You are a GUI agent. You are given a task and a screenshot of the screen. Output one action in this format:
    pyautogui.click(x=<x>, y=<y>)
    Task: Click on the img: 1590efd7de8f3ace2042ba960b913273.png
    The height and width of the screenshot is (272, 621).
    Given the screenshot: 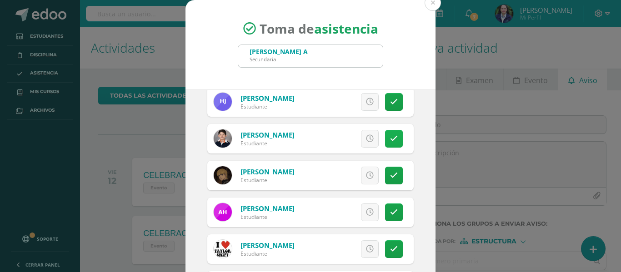 What is the action you would take?
    pyautogui.click(x=223, y=212)
    